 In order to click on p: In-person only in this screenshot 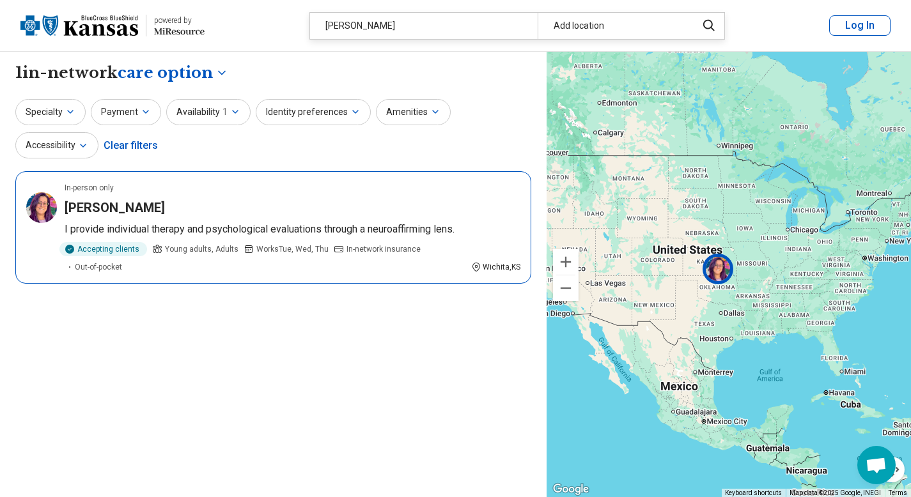, I will do `click(89, 188)`.